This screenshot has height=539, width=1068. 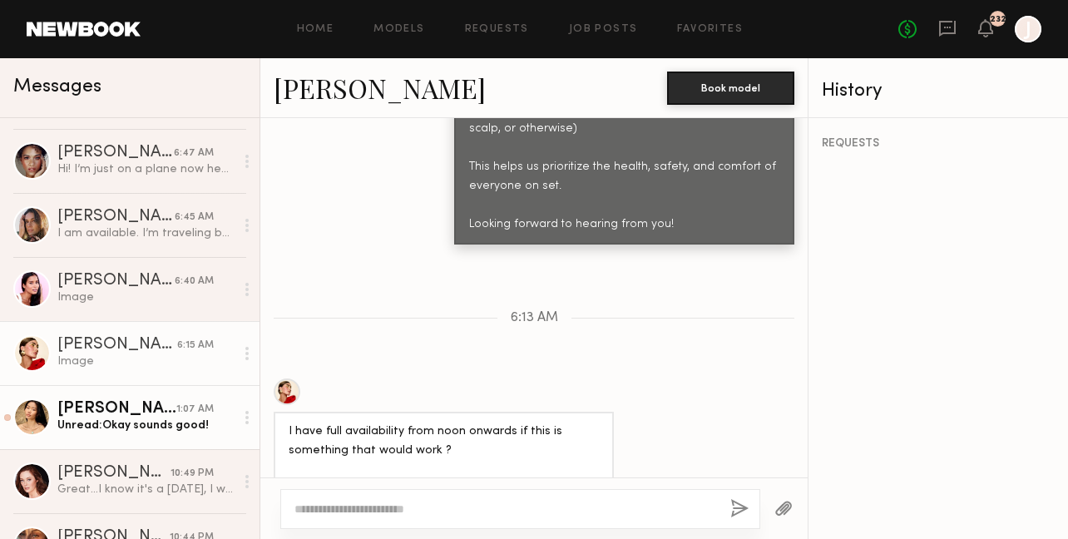 What do you see at coordinates (398, 29) in the screenshot?
I see `a: Models` at bounding box center [398, 29].